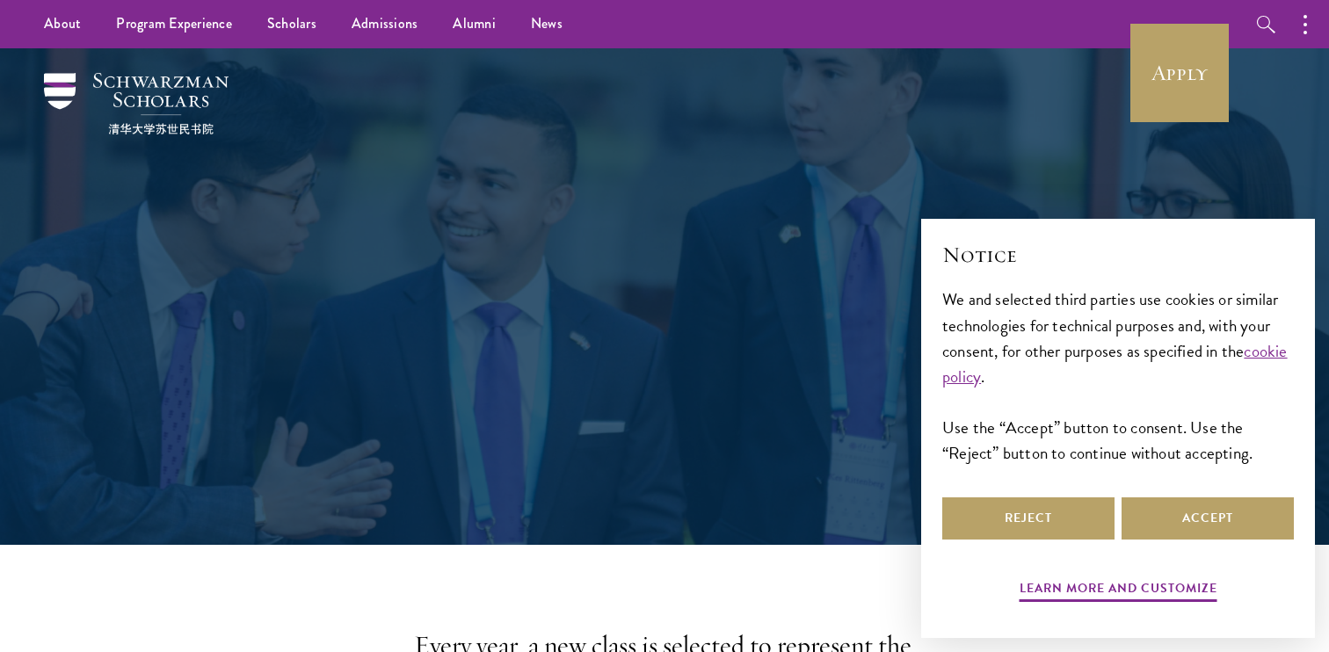 The image size is (1329, 652). Describe the element at coordinates (1118, 375) in the screenshot. I see `div: We and selected third parties use cookies or similar technologies for technical purposes and, wit...` at that location.